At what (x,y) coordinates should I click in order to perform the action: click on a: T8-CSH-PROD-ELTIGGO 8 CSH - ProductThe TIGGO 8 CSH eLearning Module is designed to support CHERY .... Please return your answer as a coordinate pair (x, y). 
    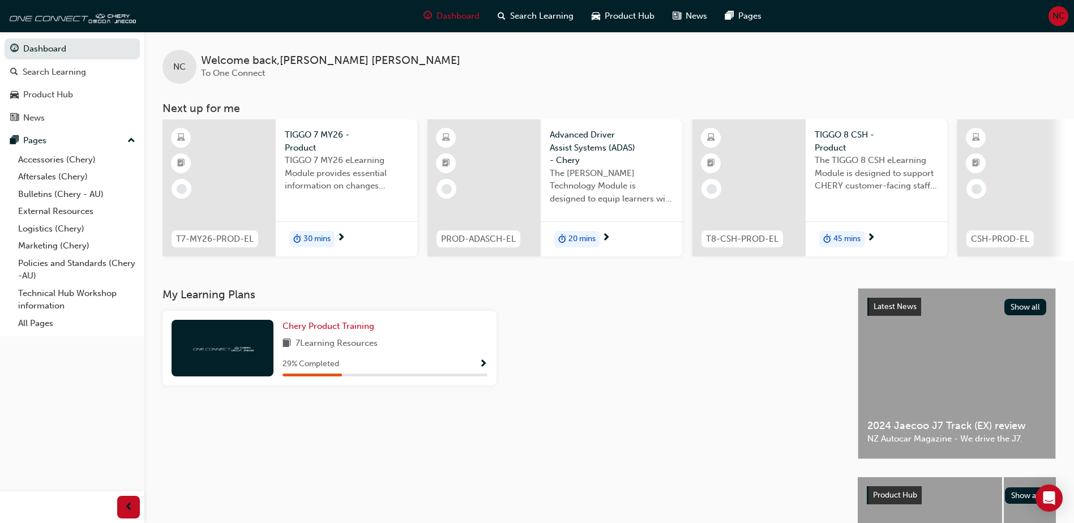
    Looking at the image, I should click on (820, 188).